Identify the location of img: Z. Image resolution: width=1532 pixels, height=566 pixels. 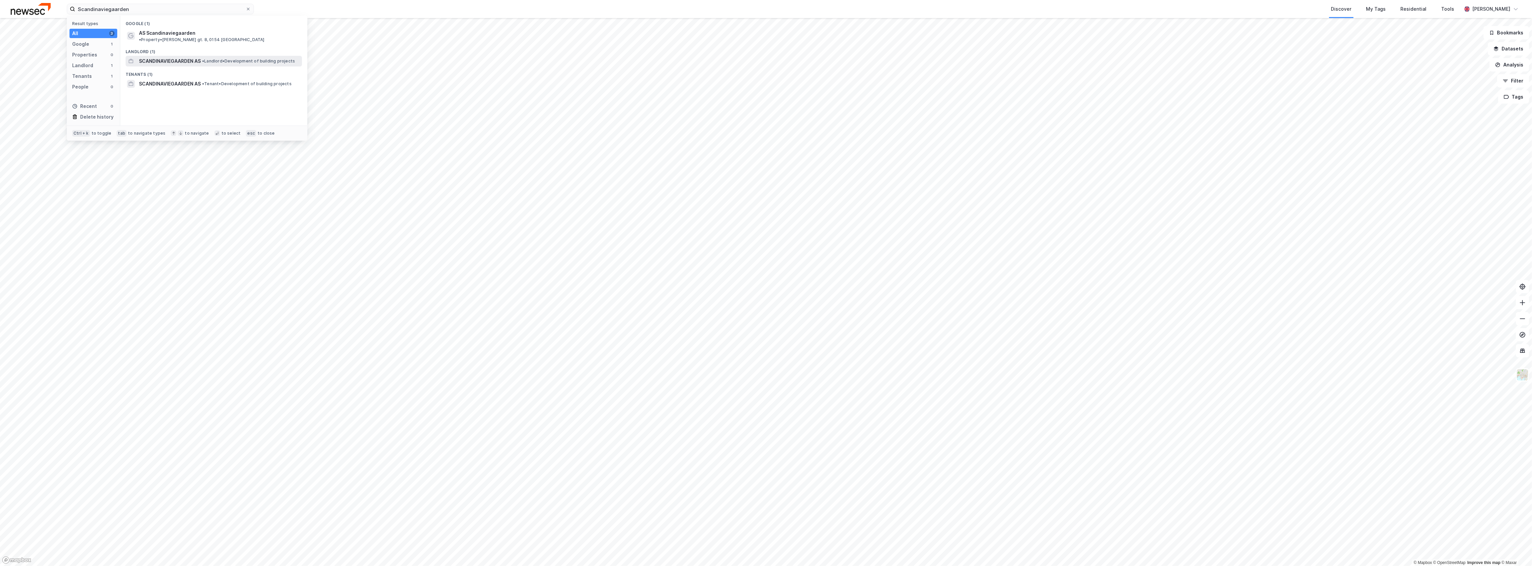
(1523, 375).